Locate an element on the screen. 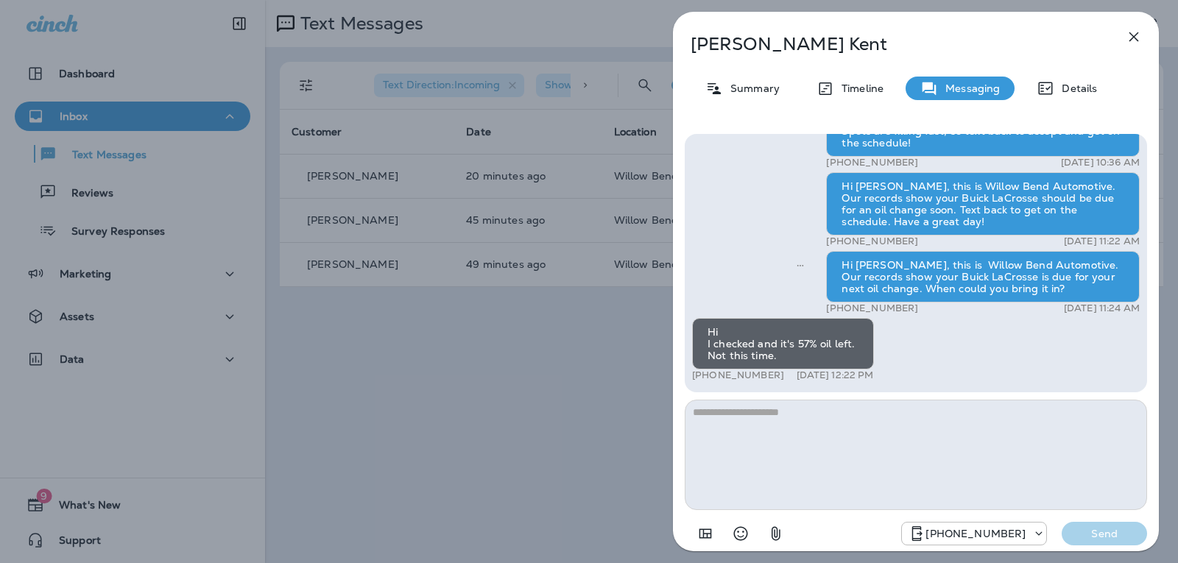  p: Messaging is located at coordinates (969, 88).